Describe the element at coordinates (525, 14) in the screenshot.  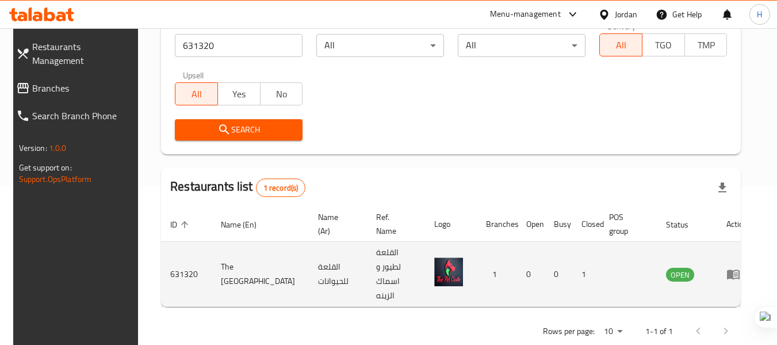
I see `div: Menu-management` at that location.